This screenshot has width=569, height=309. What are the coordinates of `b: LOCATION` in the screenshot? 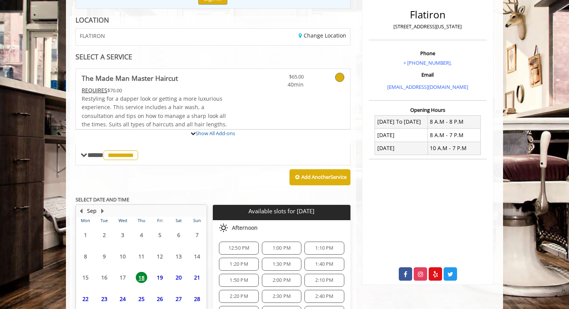 It's located at (92, 20).